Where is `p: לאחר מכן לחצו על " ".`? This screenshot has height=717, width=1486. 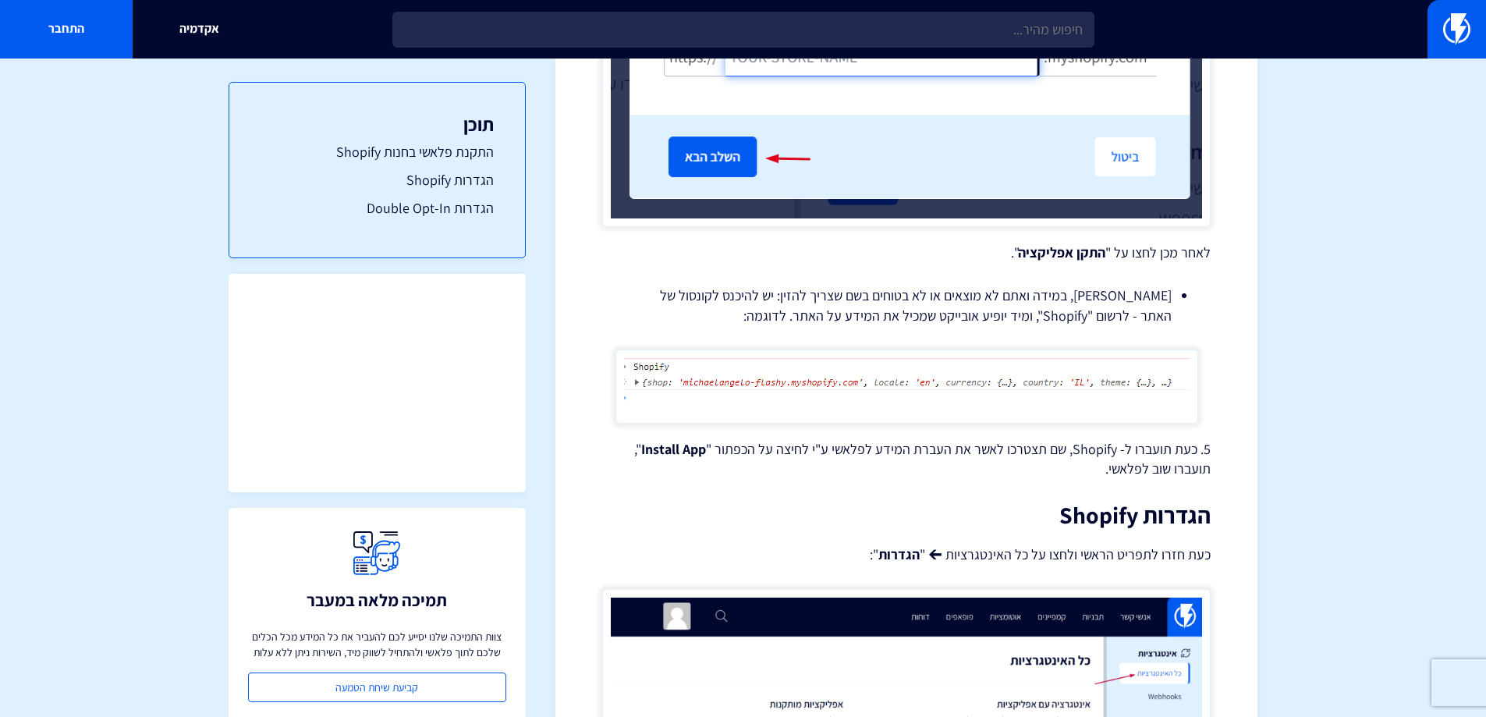 p: לאחר מכן לחצו על " ". is located at coordinates (907, 253).